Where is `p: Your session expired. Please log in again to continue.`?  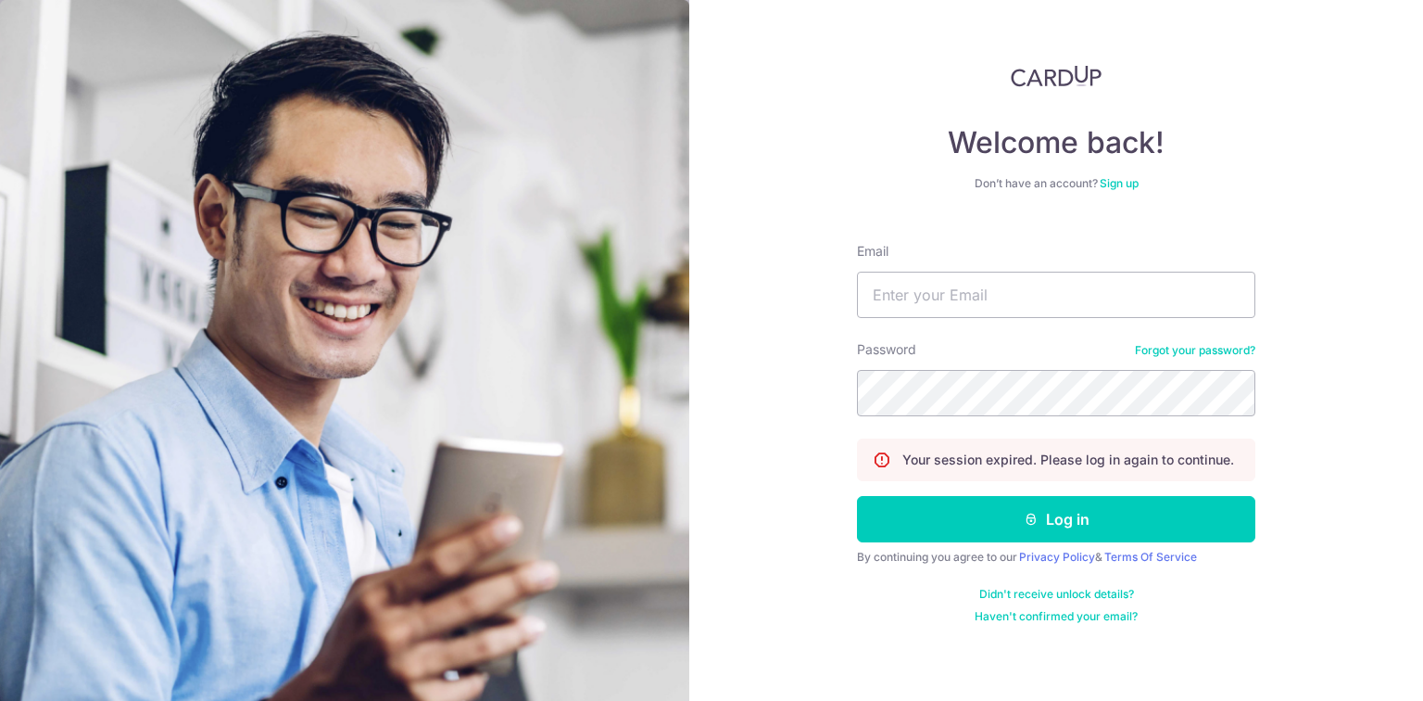 p: Your session expired. Please log in again to continue. is located at coordinates (1069, 460).